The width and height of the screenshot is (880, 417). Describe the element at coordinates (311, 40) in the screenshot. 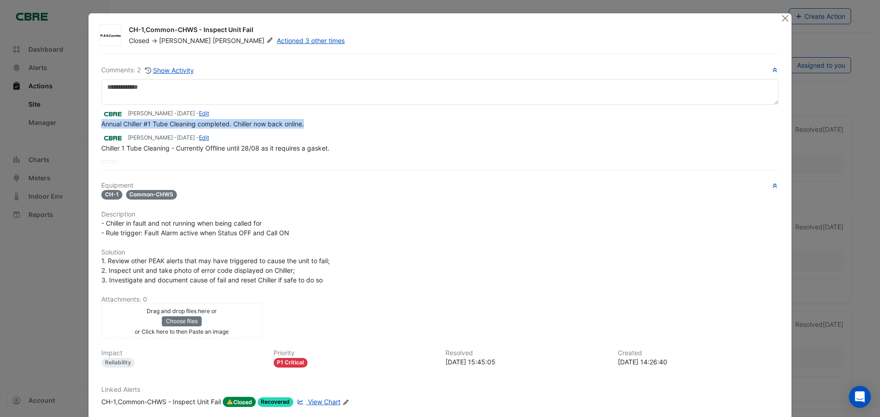

I see `a: Actioned 3 other times` at that location.